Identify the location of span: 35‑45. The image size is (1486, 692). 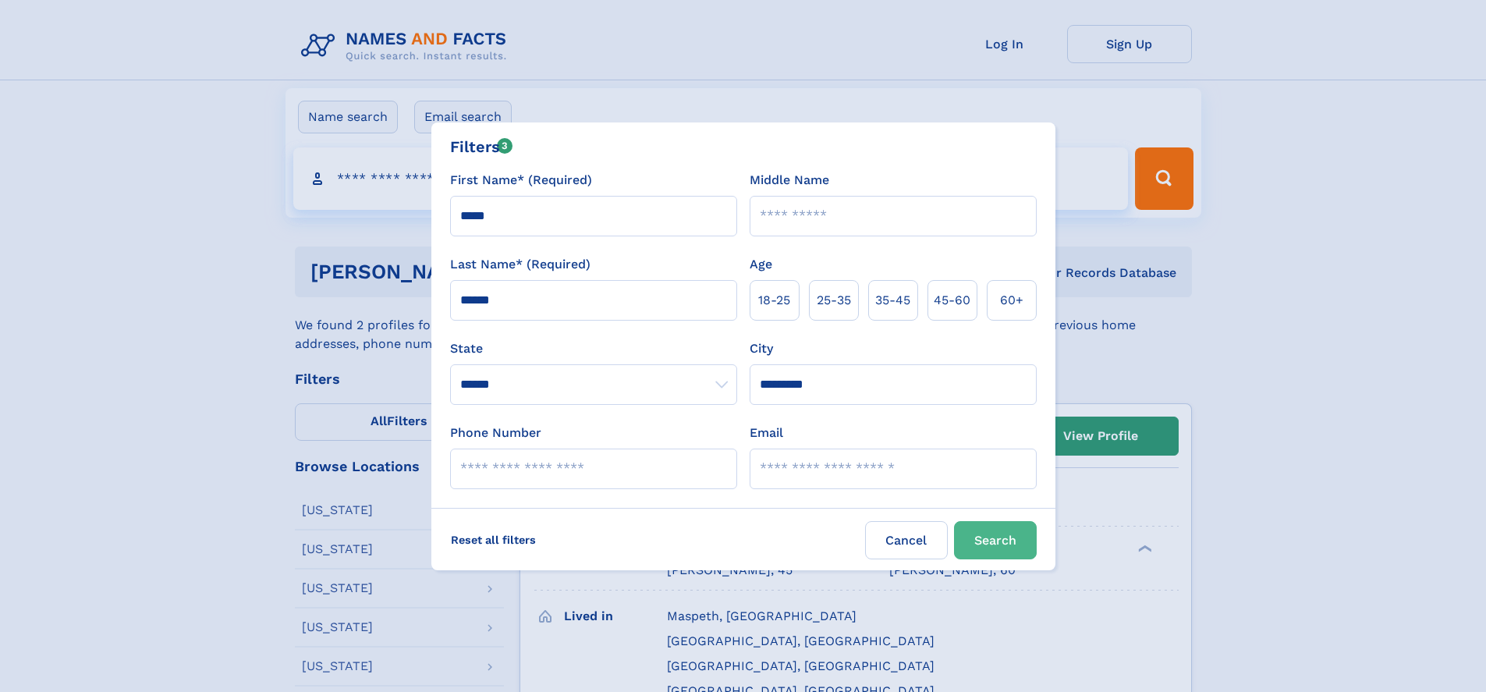
(892, 300).